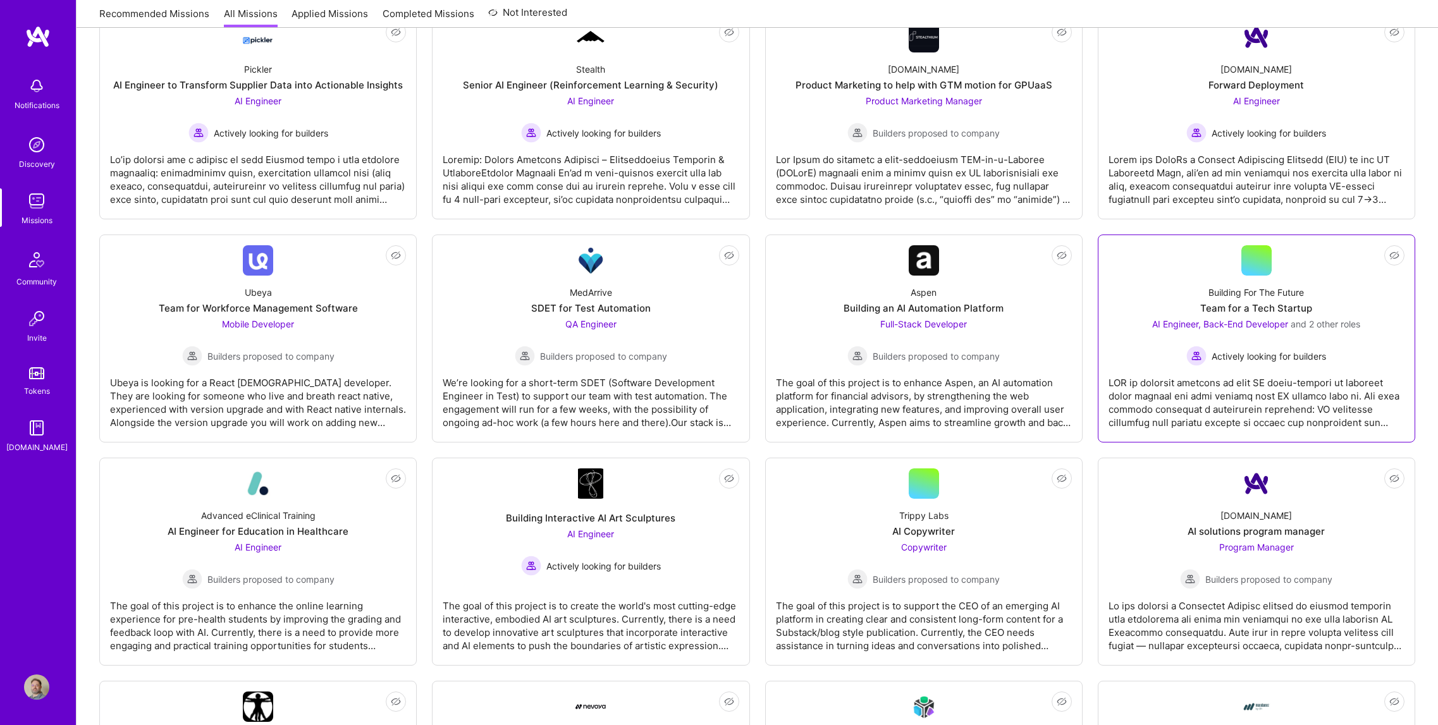 The image size is (1438, 725). What do you see at coordinates (154, 17) in the screenshot?
I see `a: Recommended Missions` at bounding box center [154, 17].